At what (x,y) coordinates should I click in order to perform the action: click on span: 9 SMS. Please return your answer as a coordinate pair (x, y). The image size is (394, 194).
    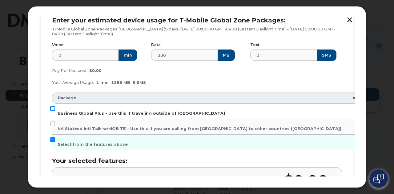
    Looking at the image, I should click on (139, 83).